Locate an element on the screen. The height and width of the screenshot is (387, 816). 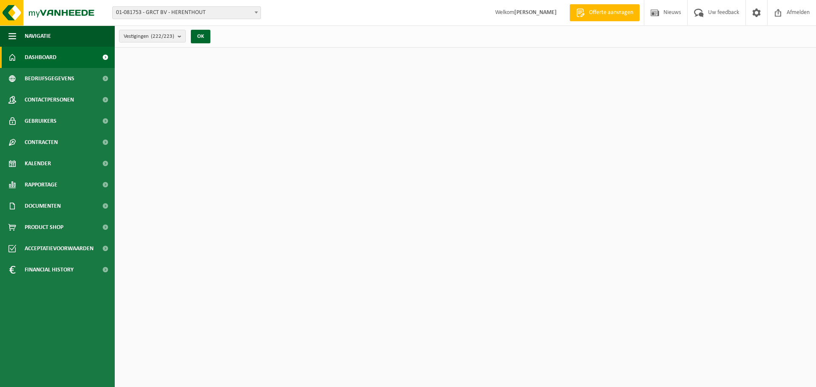
a: Offerte aanvragen is located at coordinates (604, 13).